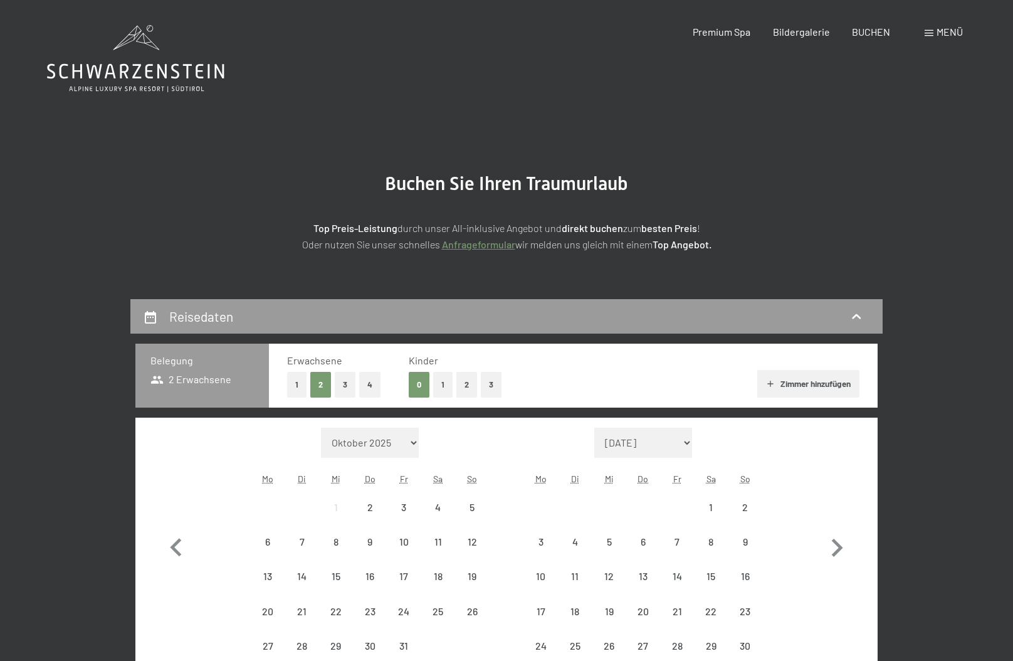  Describe the element at coordinates (746, 587) in the screenshot. I see `div: 16` at that location.